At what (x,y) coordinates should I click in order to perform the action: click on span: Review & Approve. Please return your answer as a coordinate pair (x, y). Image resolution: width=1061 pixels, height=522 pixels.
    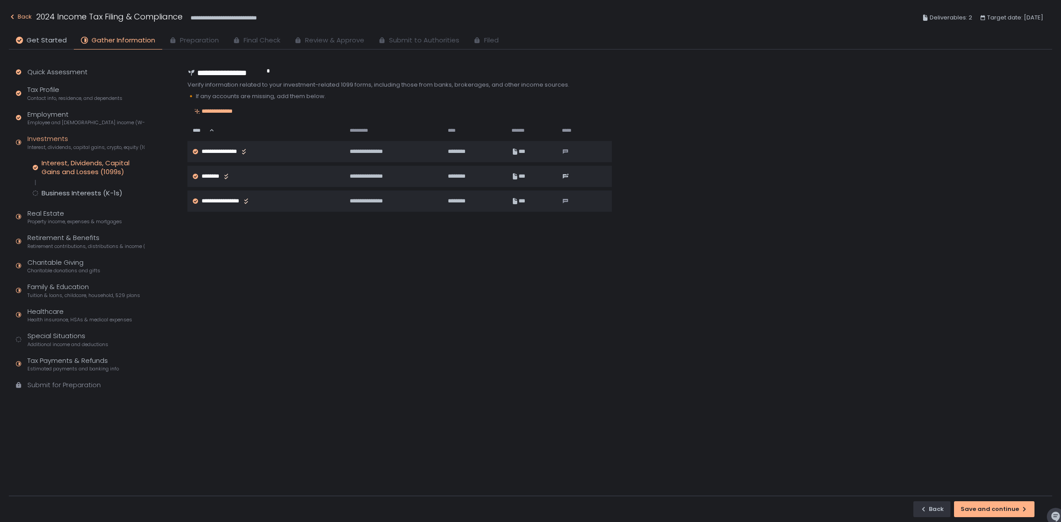
    Looking at the image, I should click on (335, 40).